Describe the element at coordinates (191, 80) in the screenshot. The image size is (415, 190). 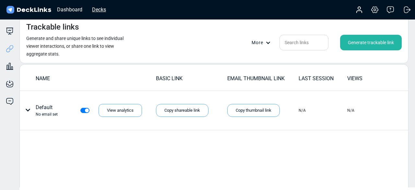
I see `td: BASIC LINK` at that location.